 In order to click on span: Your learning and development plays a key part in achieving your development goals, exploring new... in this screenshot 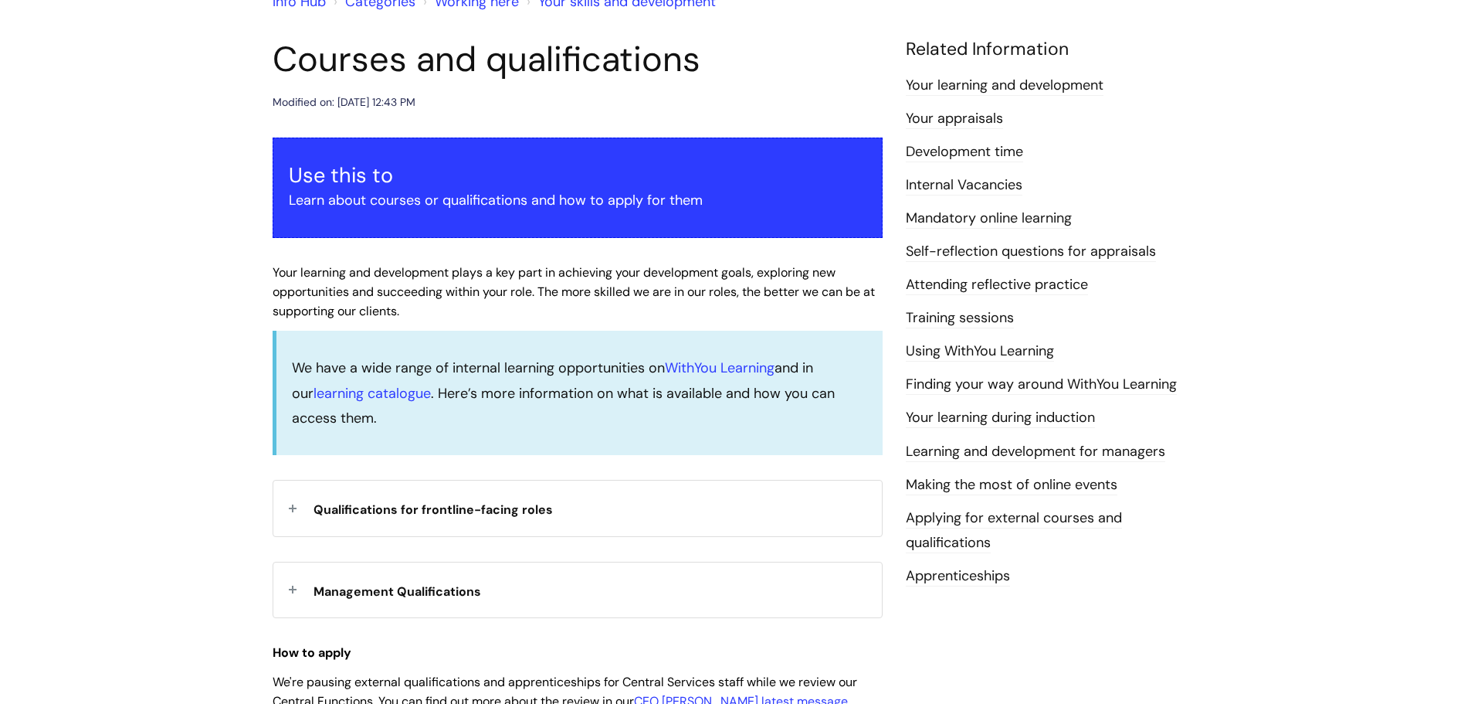, I will do `click(574, 291)`.